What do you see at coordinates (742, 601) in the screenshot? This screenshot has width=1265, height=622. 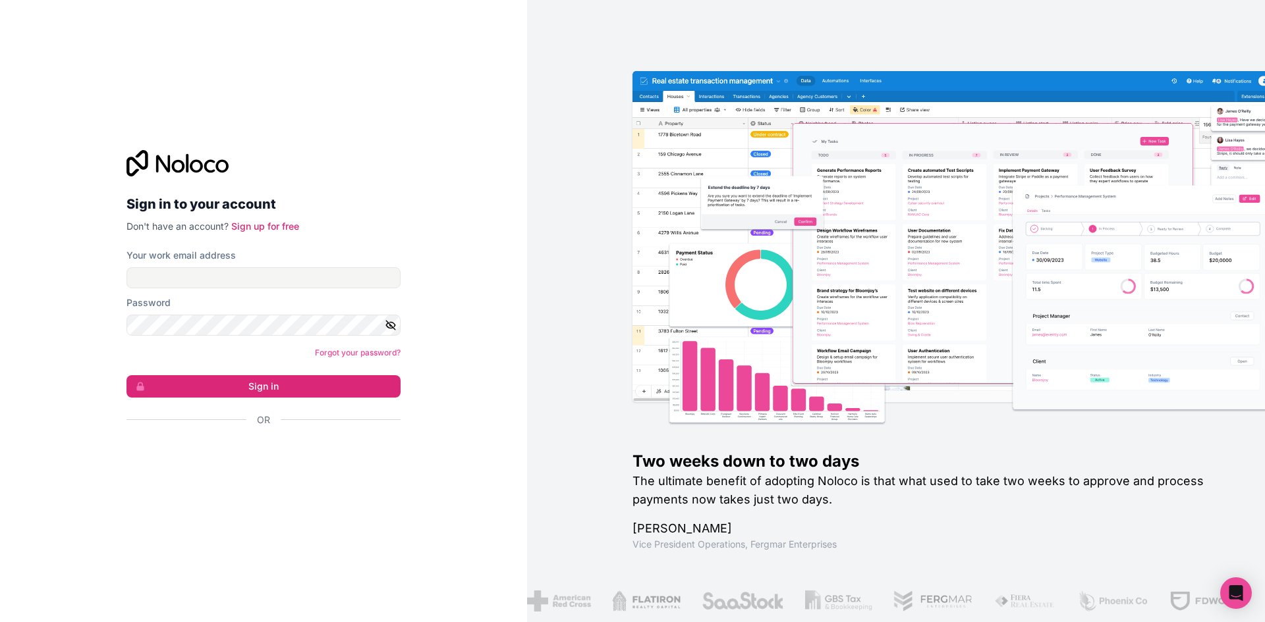 I see `img: /assets/saastock-C6Zbiodz.png` at bounding box center [742, 601].